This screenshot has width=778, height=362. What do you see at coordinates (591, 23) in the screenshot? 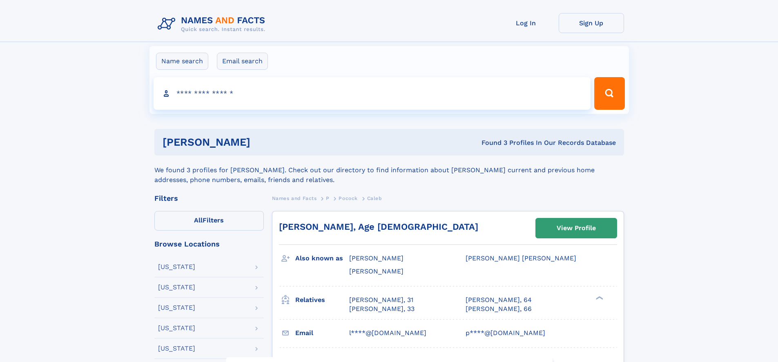
I see `a: Sign Up` at bounding box center [591, 23].